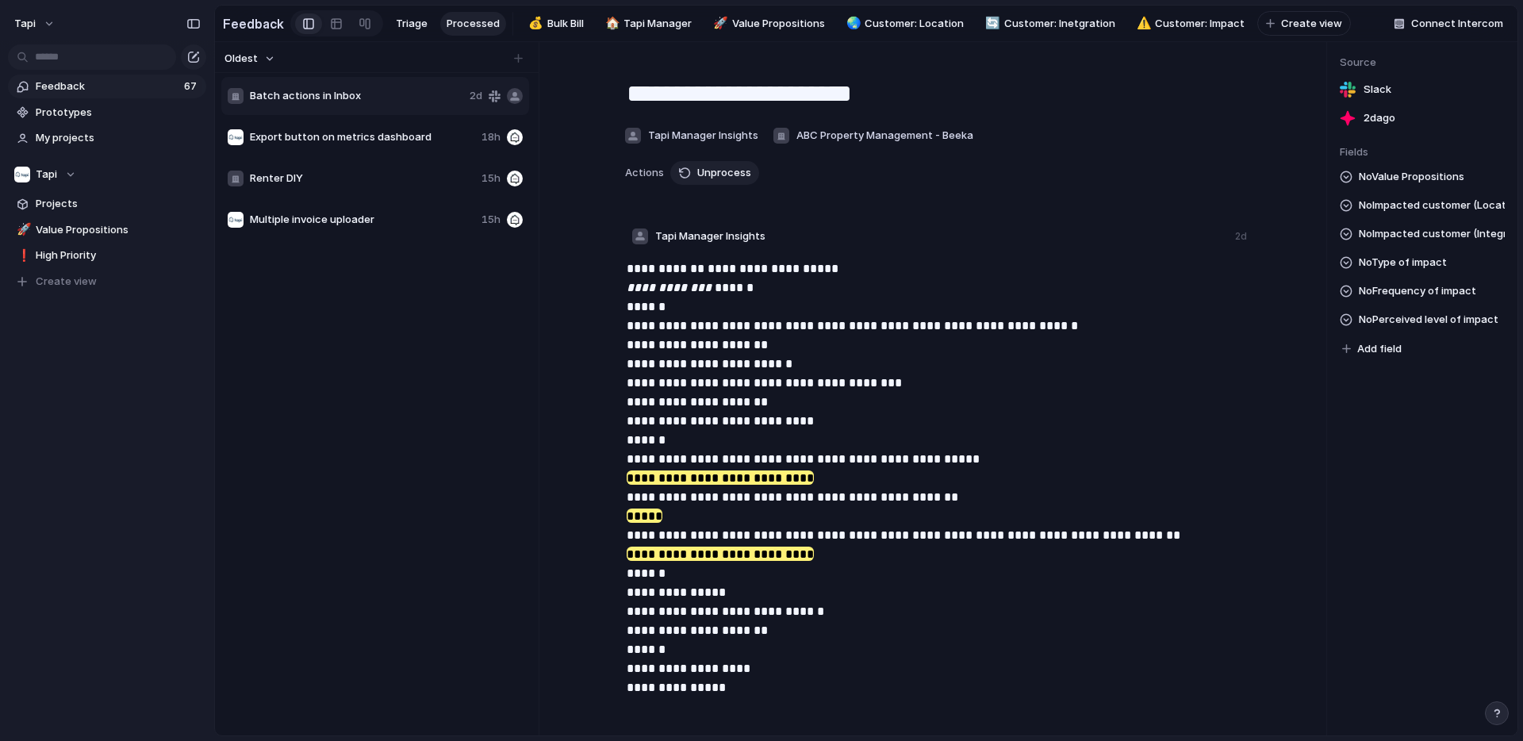 The width and height of the screenshot is (1523, 741). What do you see at coordinates (473, 24) in the screenshot?
I see `a: Processed` at bounding box center [473, 24].